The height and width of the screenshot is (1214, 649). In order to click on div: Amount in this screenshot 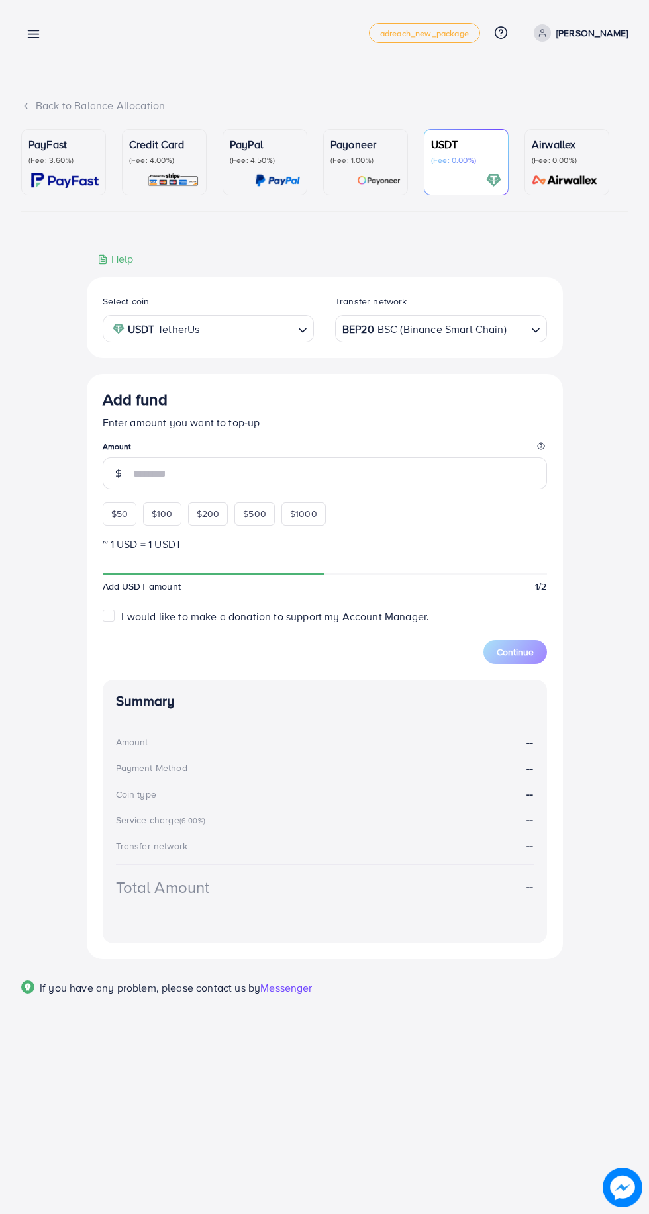, I will do `click(132, 742)`.